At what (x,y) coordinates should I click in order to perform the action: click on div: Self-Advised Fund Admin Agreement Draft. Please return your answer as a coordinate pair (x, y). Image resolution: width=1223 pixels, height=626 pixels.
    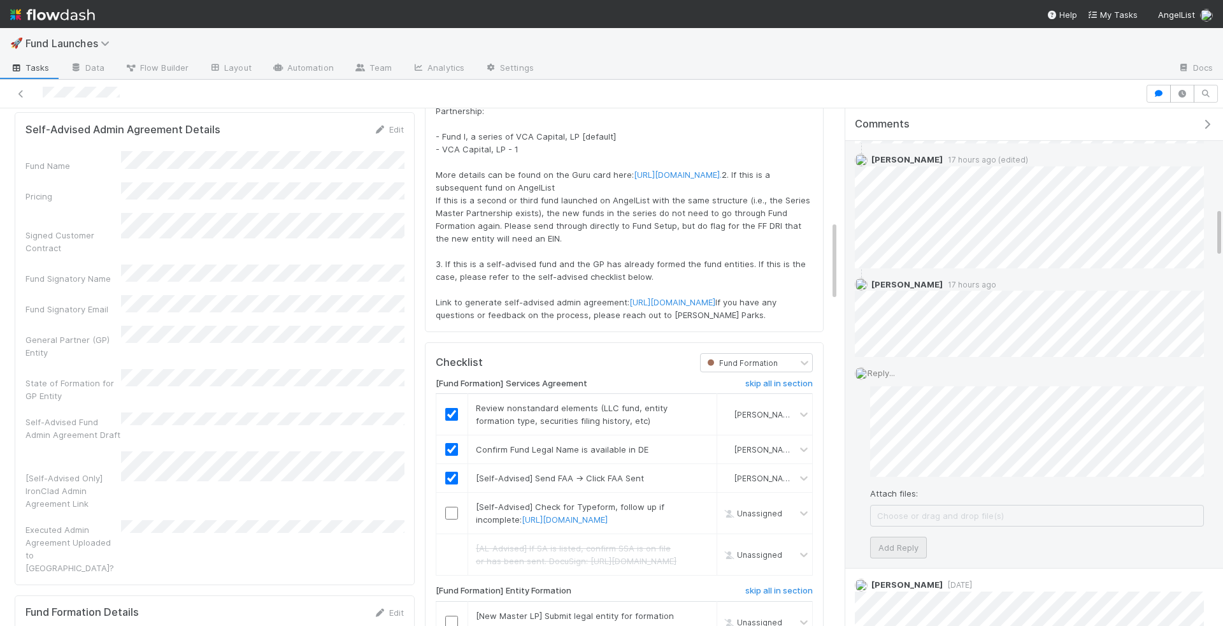
    Looking at the image, I should click on (73, 428).